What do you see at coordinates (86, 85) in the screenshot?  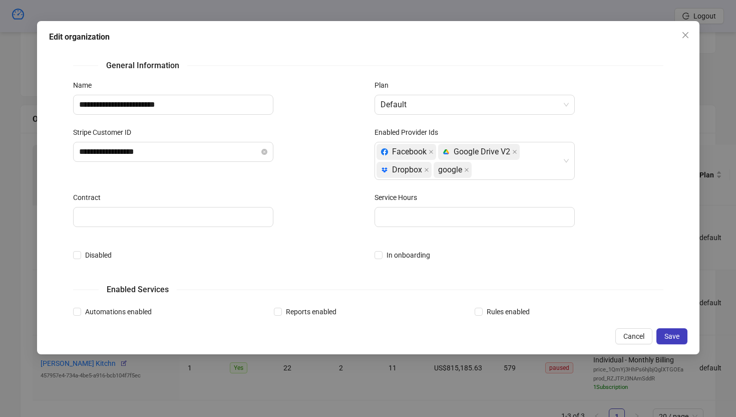 I see `label: Name` at bounding box center [86, 85].